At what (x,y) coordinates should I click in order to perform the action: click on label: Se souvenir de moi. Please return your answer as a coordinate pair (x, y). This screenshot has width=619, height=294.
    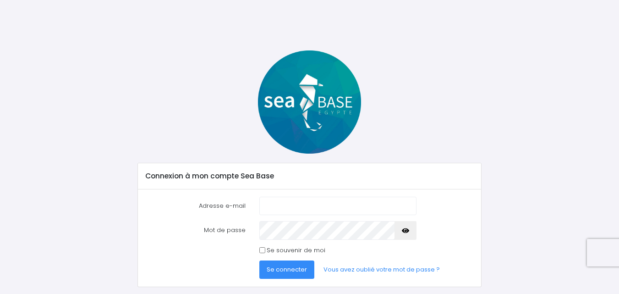
    Looking at the image, I should click on (296, 250).